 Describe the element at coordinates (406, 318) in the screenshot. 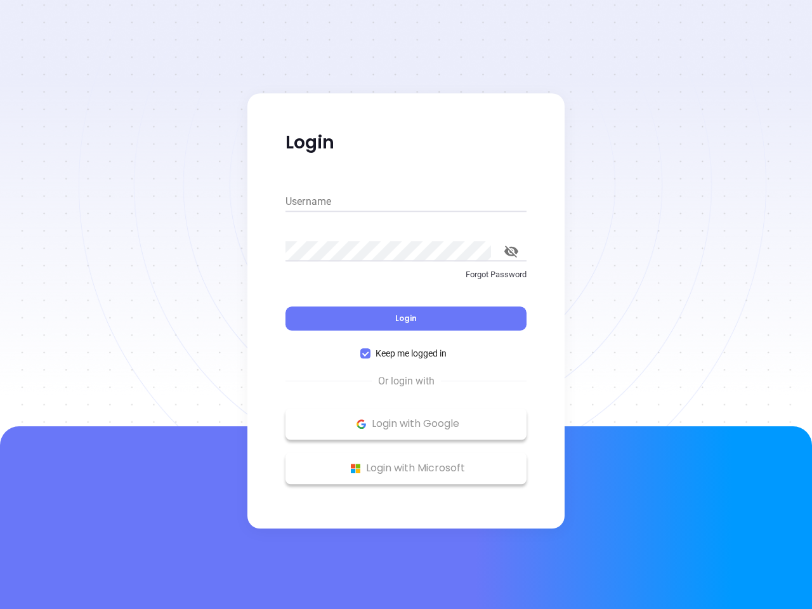

I see `button: Login` at that location.